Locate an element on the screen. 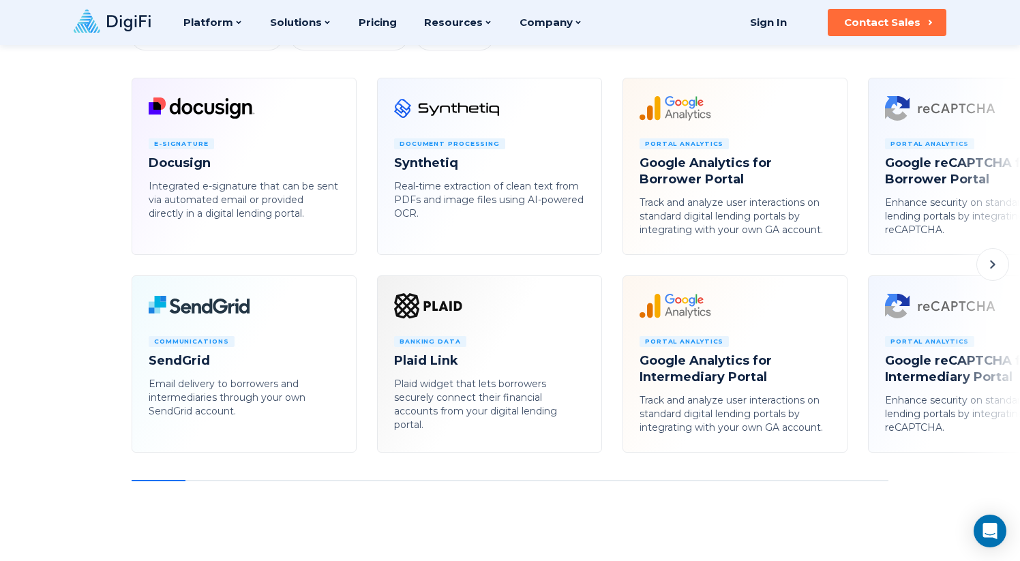 This screenshot has height=561, width=1020. span: Document Processing is located at coordinates (449, 144).